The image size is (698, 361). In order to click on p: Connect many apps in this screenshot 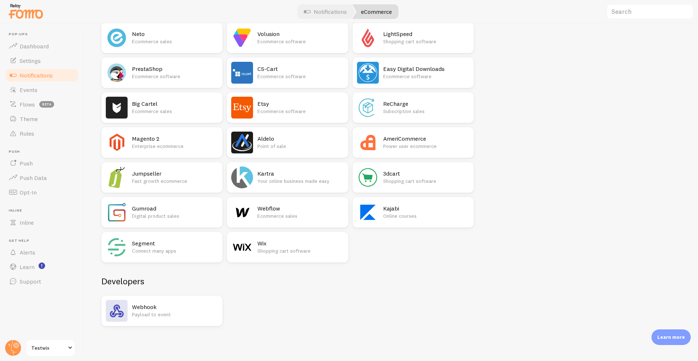, I will do `click(175, 251)`.